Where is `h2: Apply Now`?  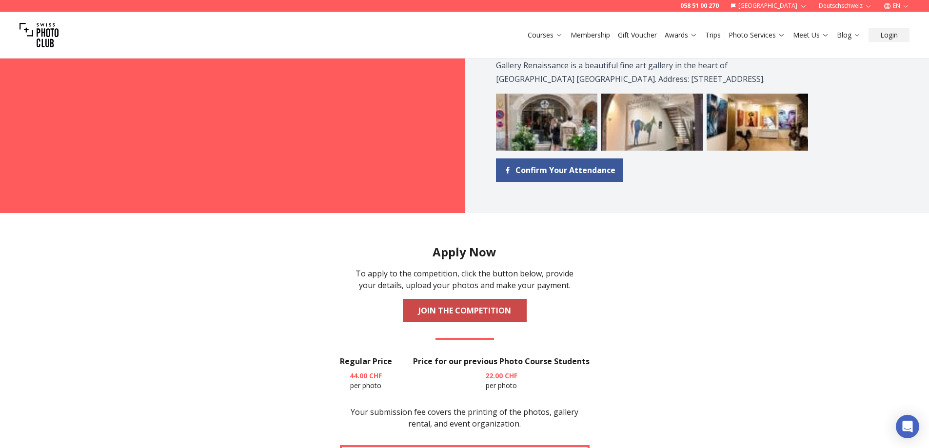
h2: Apply Now is located at coordinates (464, 252).